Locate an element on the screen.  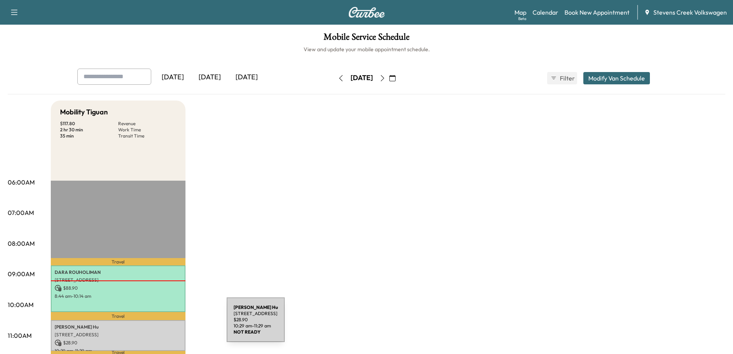
p: Transit Time is located at coordinates (147, 136).